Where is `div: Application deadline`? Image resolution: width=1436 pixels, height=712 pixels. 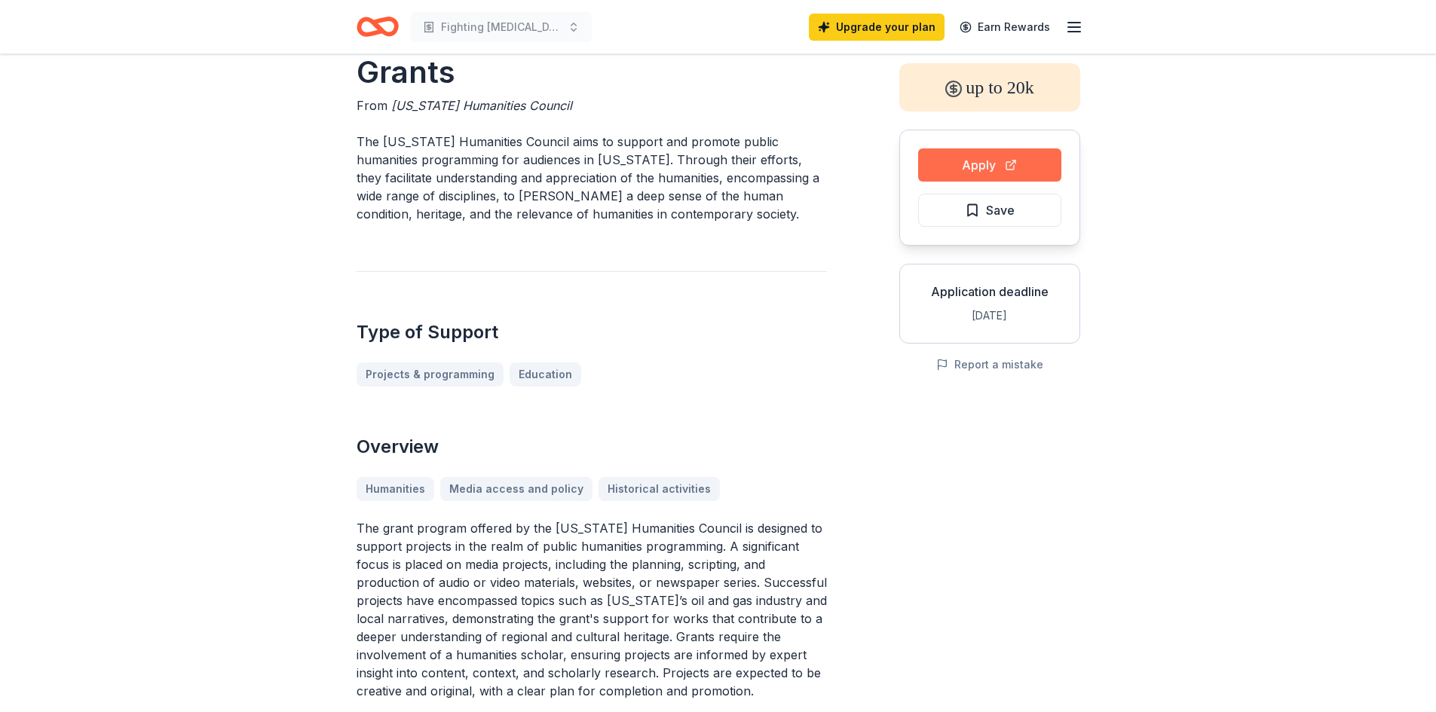
div: Application deadline is located at coordinates (989, 292).